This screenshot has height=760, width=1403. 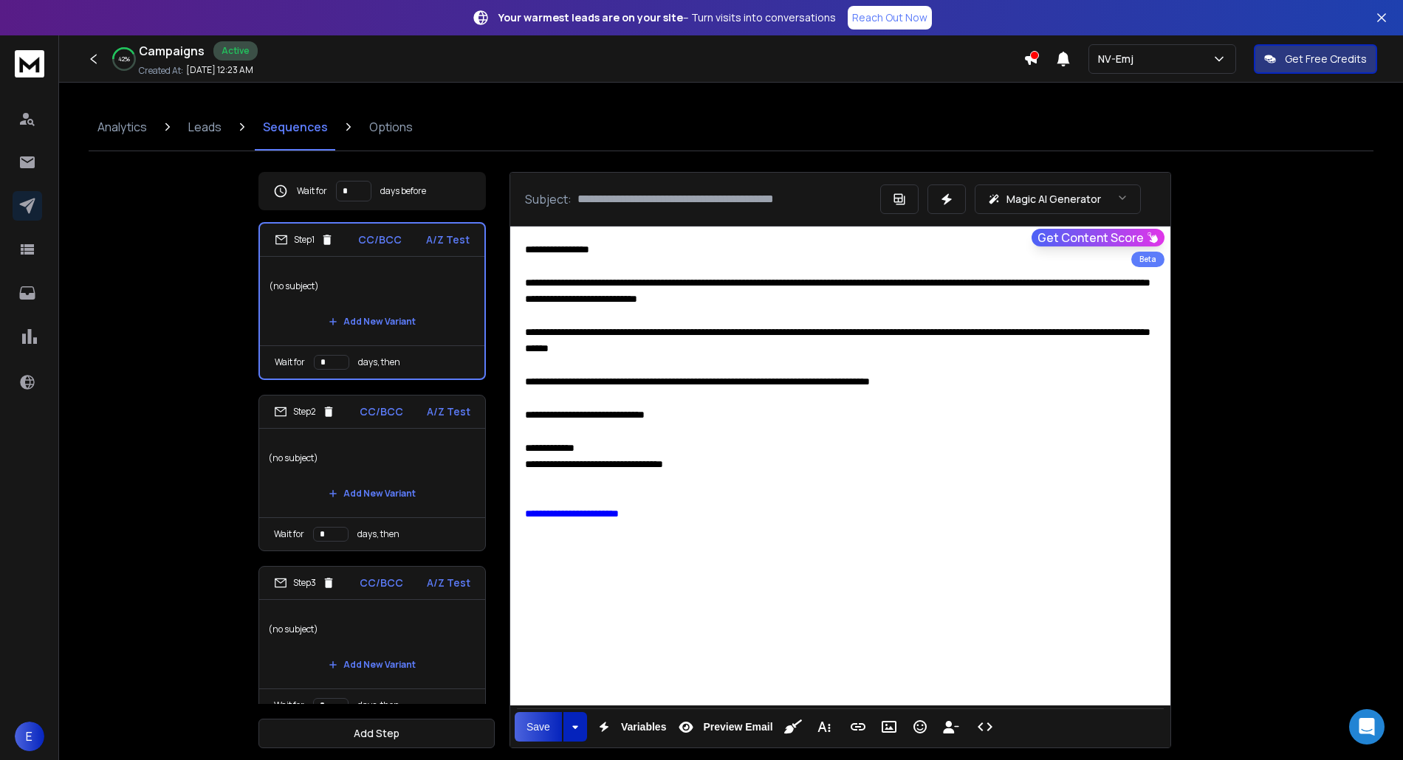 What do you see at coordinates (236, 51) in the screenshot?
I see `div: Active` at bounding box center [236, 51].